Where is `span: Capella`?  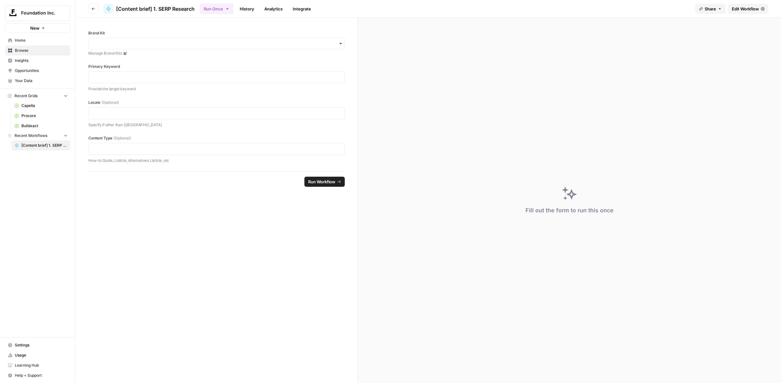 span: Capella is located at coordinates (44, 106).